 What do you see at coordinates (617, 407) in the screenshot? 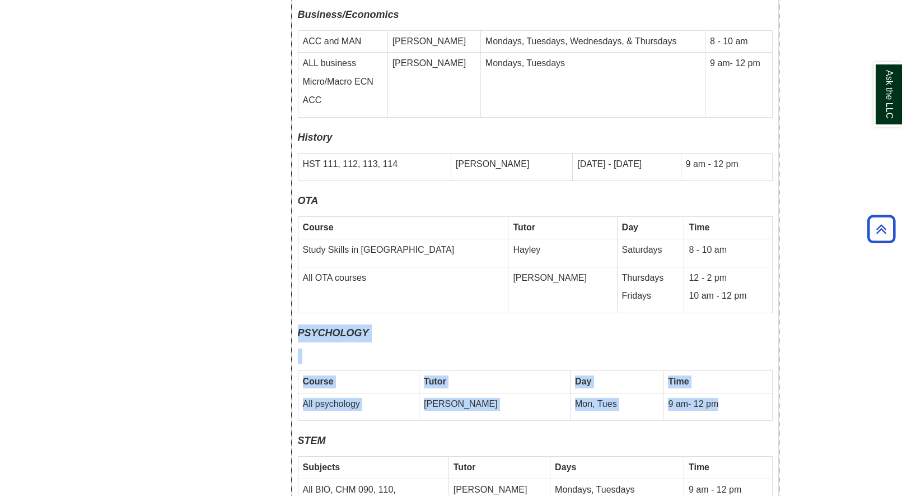
I see `td: Mon, Tues` at bounding box center [617, 407].